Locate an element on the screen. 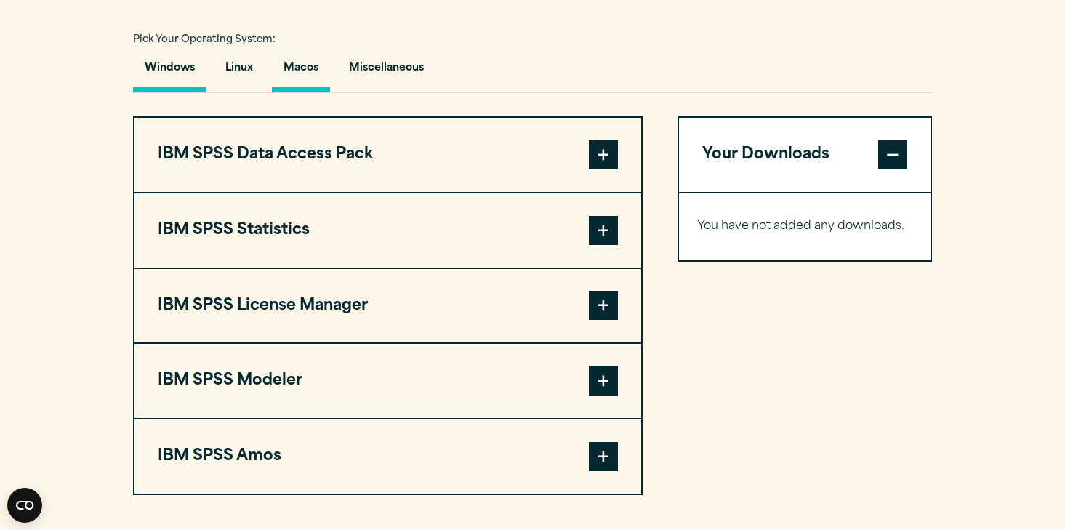 This screenshot has width=1065, height=530. button: IBM SPSS Amos is located at coordinates (388, 457).